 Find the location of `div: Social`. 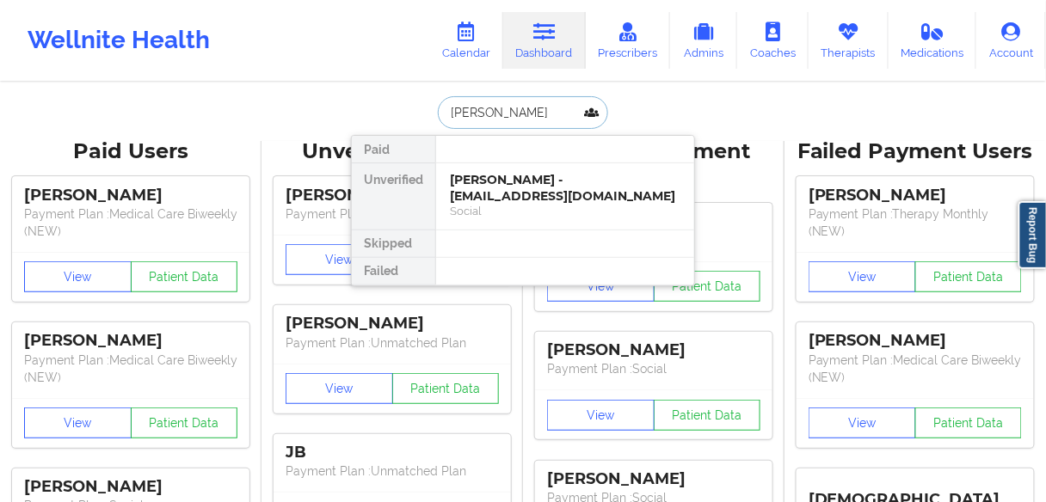

div: Social is located at coordinates (565, 211).